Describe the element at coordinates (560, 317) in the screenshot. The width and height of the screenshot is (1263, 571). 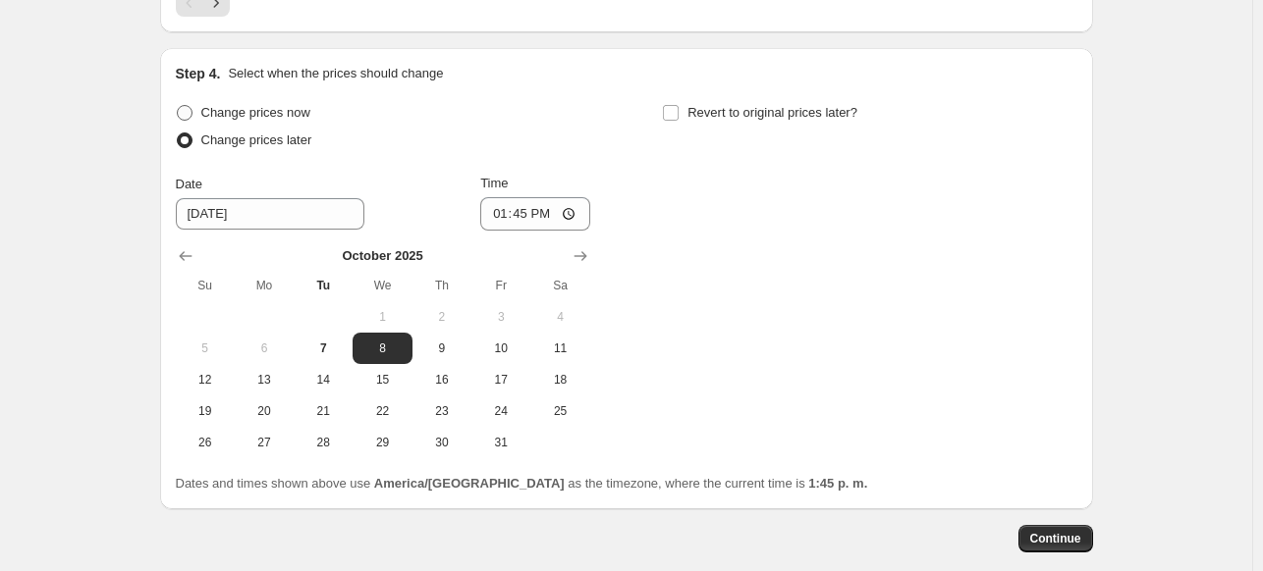
I see `button: Saturday October 4 2025` at that location.